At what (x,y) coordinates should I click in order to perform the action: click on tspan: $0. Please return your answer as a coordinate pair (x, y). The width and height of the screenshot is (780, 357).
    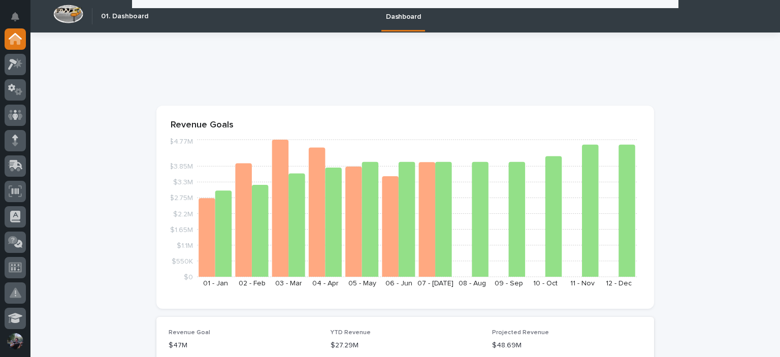
    Looking at the image, I should click on (188, 277).